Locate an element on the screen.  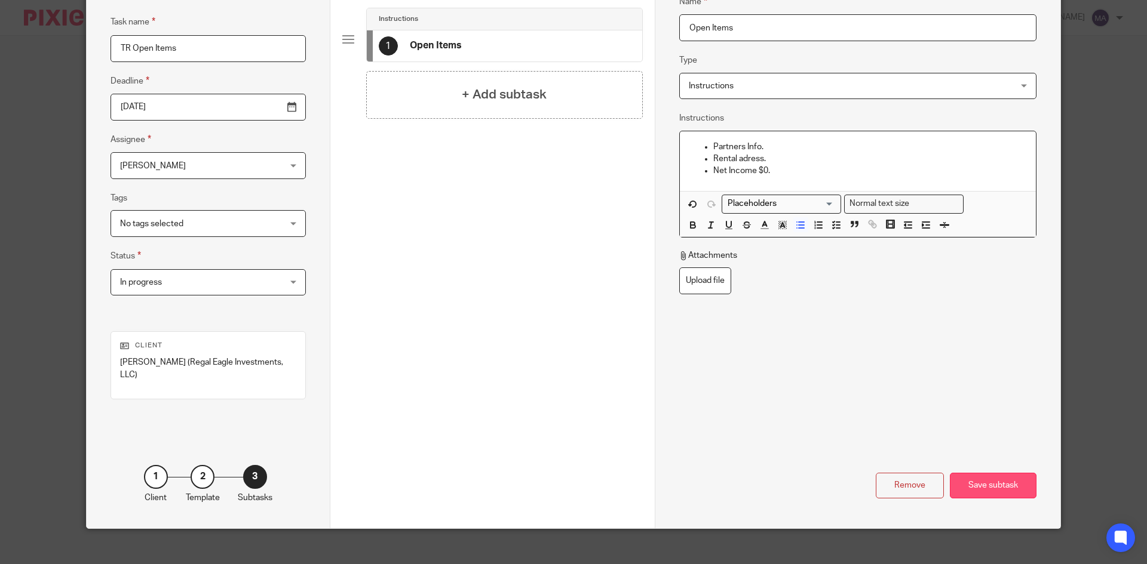
span: In progress is located at coordinates (141, 282).